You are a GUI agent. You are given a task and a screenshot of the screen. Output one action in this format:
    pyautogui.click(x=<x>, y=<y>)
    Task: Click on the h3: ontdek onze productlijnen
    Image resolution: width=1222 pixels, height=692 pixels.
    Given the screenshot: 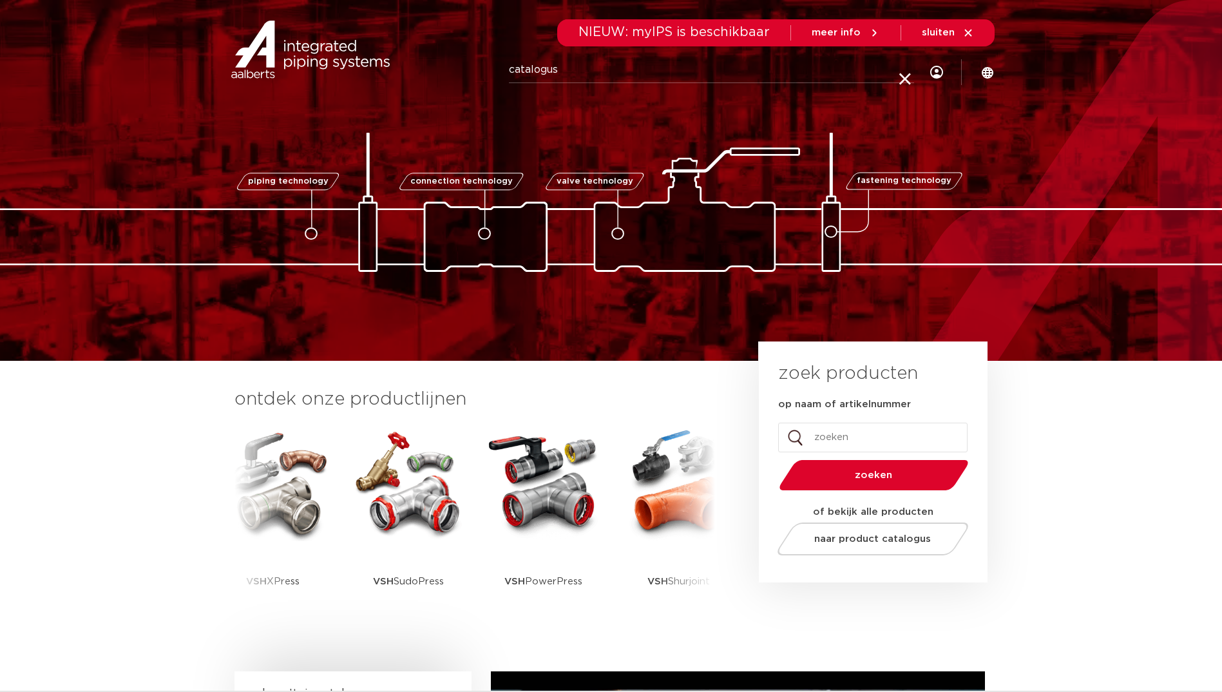 What is the action you would take?
    pyautogui.click(x=475, y=399)
    